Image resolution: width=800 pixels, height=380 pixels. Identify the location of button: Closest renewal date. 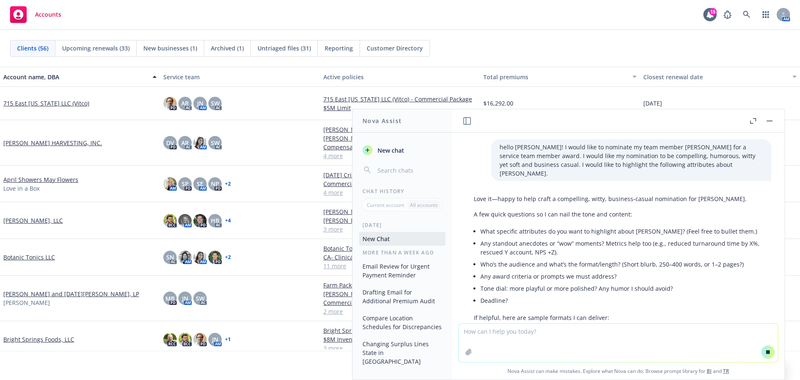
(720, 77).